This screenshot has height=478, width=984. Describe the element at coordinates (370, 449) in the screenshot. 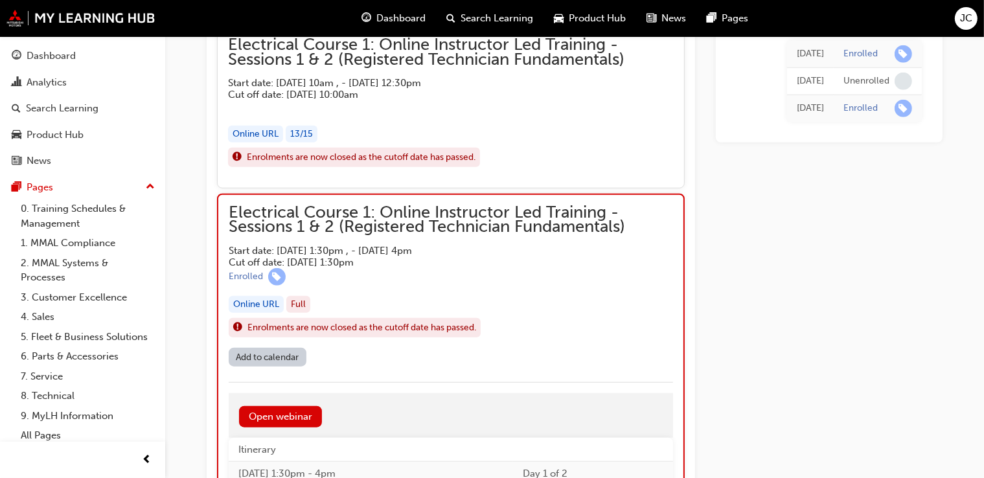

I see `th: Itinerary` at that location.